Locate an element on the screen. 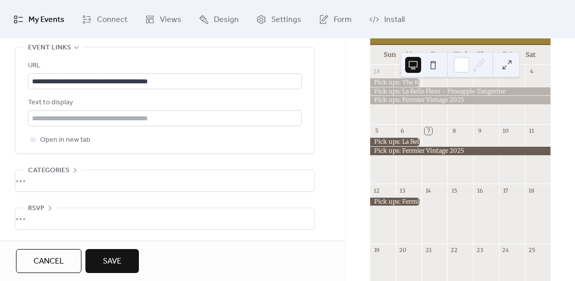  div: Pick ups: The Blend & The Blend + Oude Fermier Vintage 2023 is located at coordinates (396, 82).